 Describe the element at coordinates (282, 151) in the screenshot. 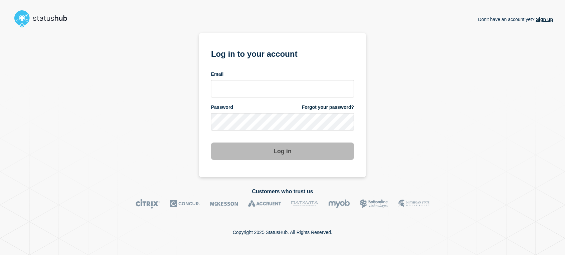

I see `button: Log in` at that location.